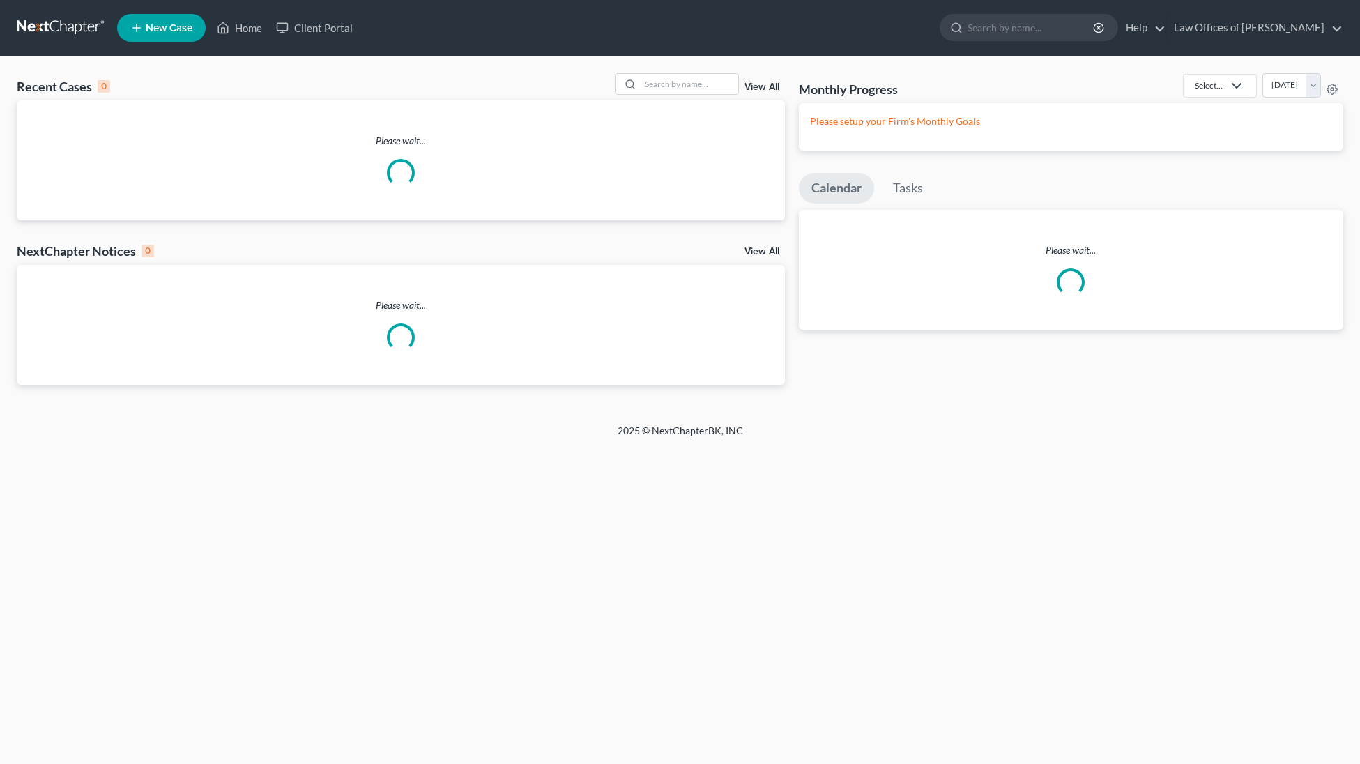 Image resolution: width=1360 pixels, height=764 pixels. What do you see at coordinates (1071, 121) in the screenshot?
I see `p: Please setup your Firm's Monthly Goals` at bounding box center [1071, 121].